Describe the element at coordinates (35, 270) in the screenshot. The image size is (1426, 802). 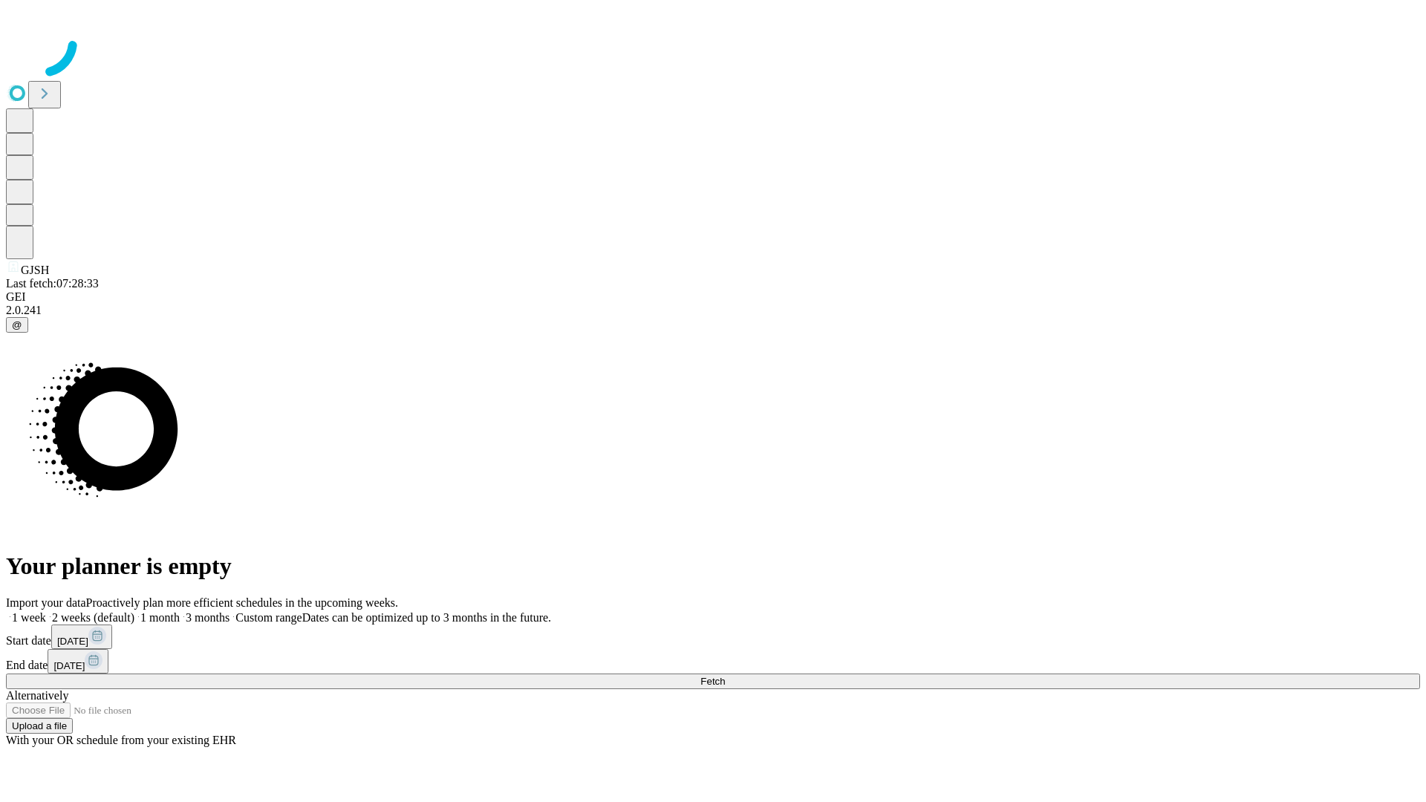
I see `span: GJSH` at that location.